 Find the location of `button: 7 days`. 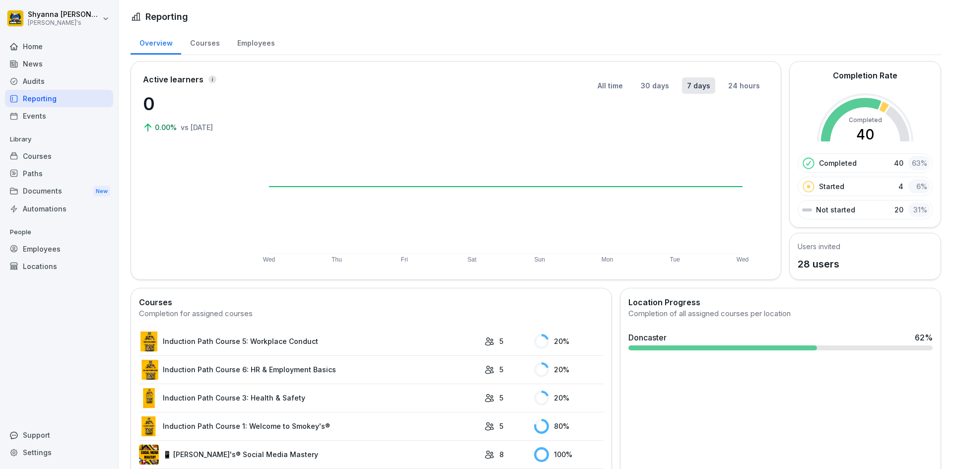

button: 7 days is located at coordinates (699, 85).